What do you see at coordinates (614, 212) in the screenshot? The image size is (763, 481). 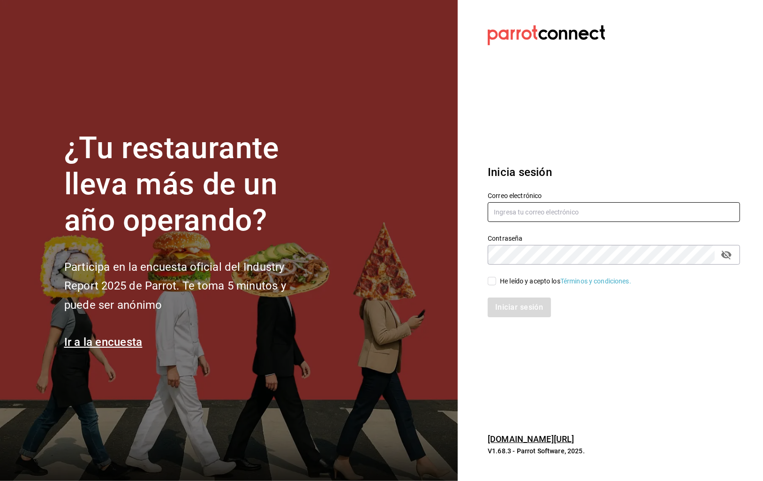 I see `input: Ingresa tu correo electrónico` at bounding box center [614, 212].